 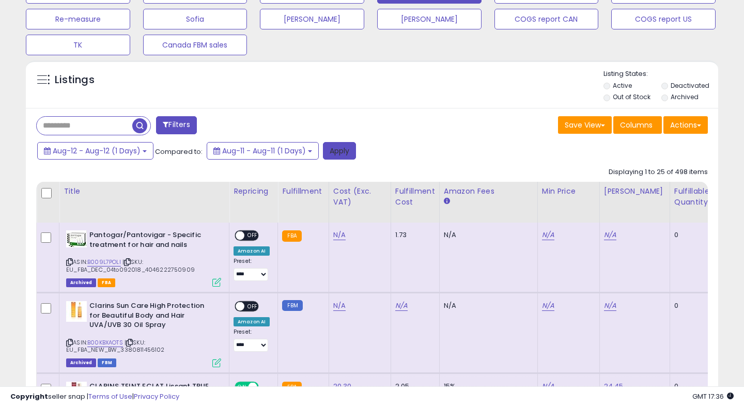 I want to click on span: Aug-12 - Aug-12 (1 Days), so click(x=97, y=151).